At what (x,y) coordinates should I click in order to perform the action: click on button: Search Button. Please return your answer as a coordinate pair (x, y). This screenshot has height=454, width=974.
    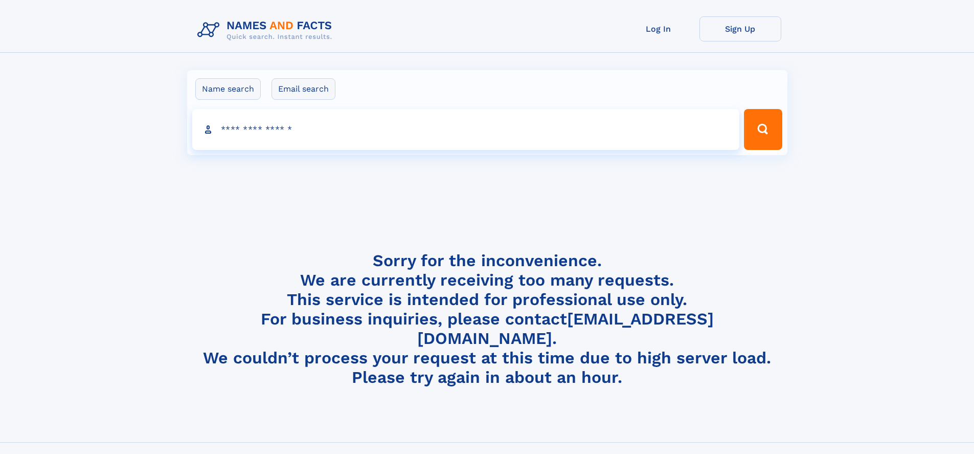
    Looking at the image, I should click on (763, 129).